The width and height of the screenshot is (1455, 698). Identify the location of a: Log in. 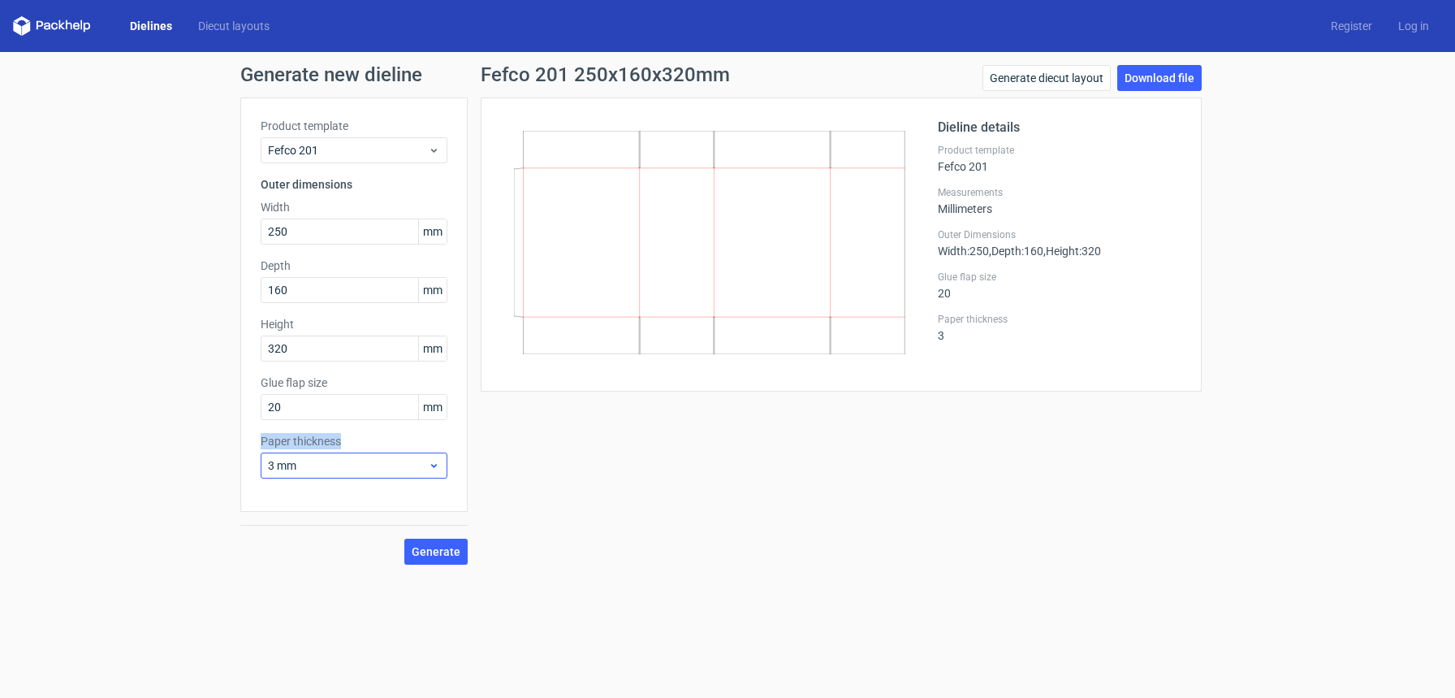
(1414, 26).